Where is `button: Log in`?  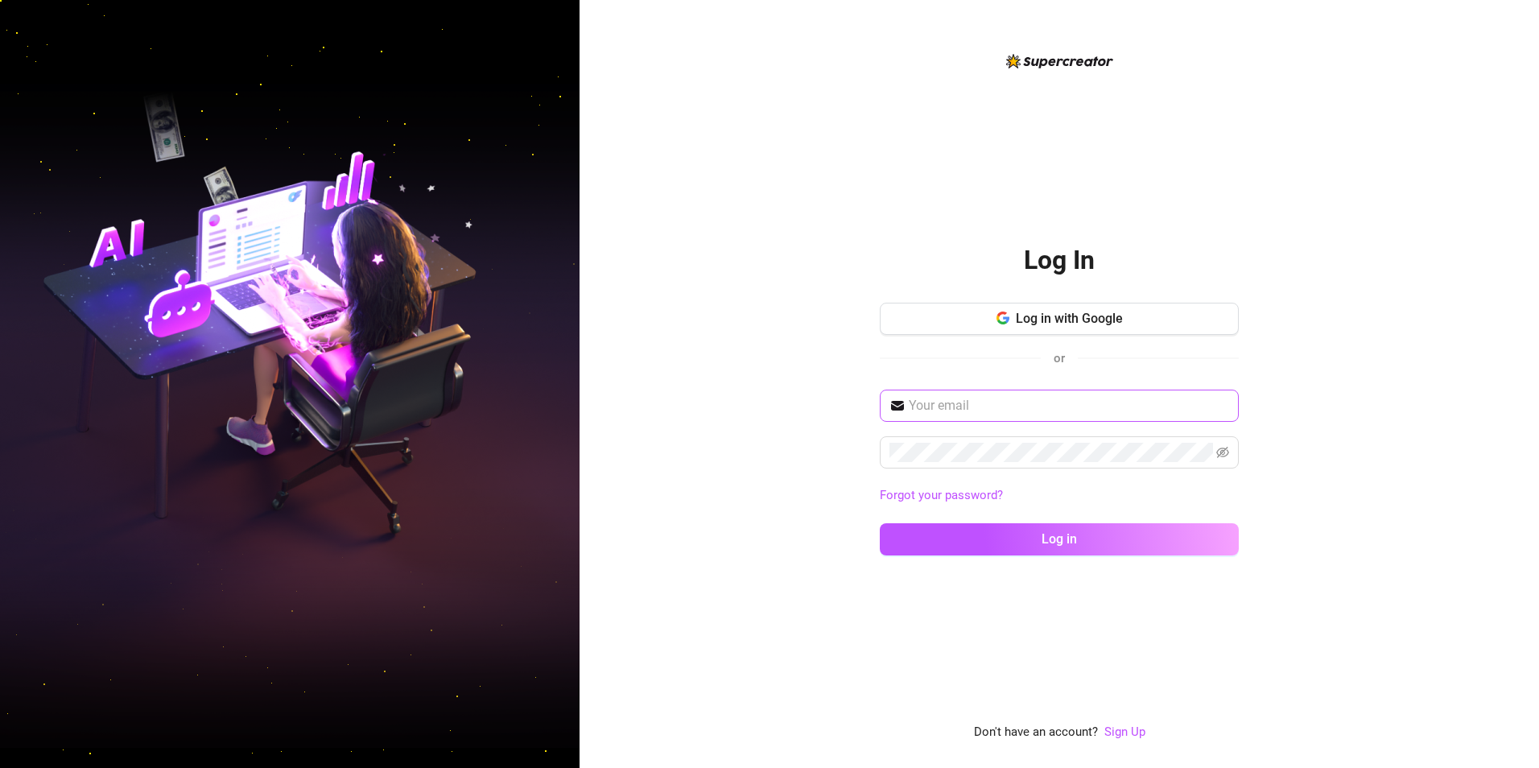 button: Log in is located at coordinates (1059, 539).